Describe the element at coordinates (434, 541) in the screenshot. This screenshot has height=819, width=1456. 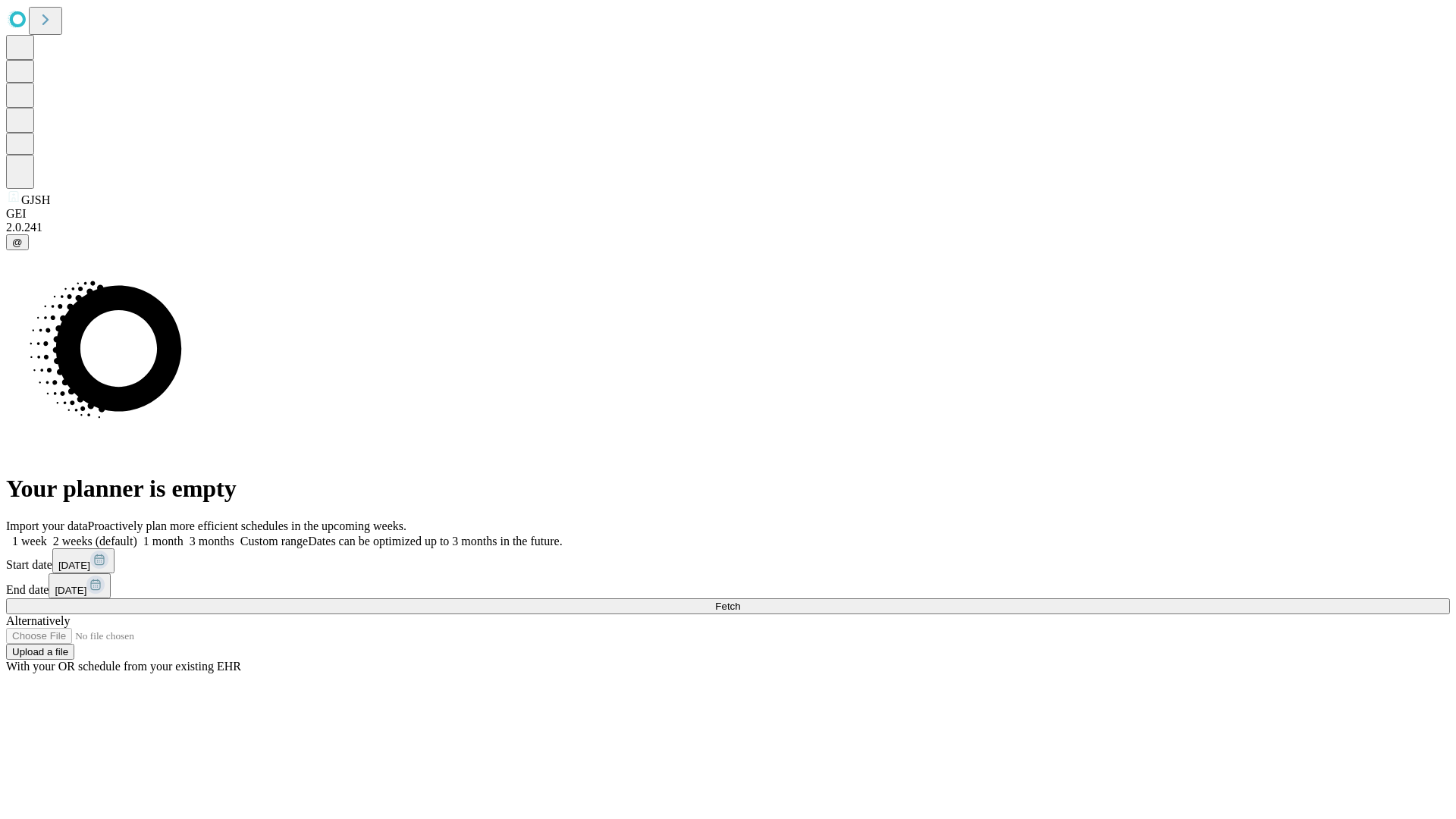
I see `span: Dates can be optimized up to 3 months in the future.` at that location.